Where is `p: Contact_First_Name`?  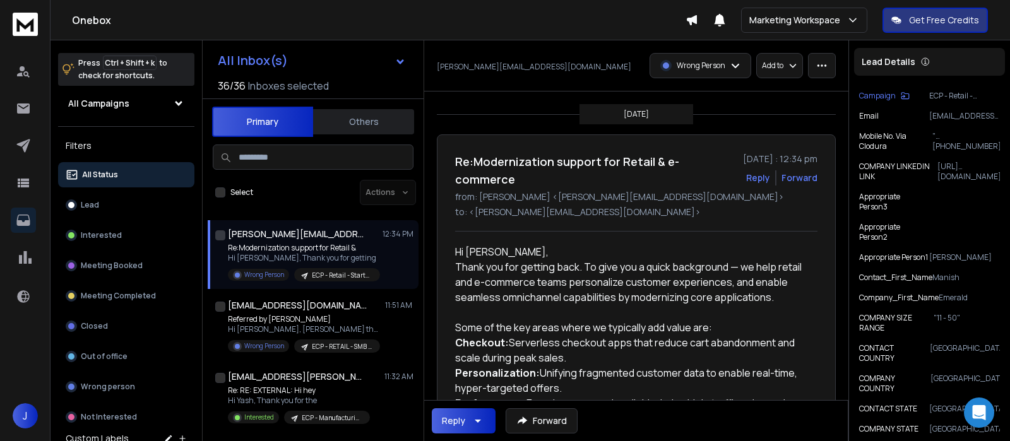 p: Contact_First_Name is located at coordinates (896, 278).